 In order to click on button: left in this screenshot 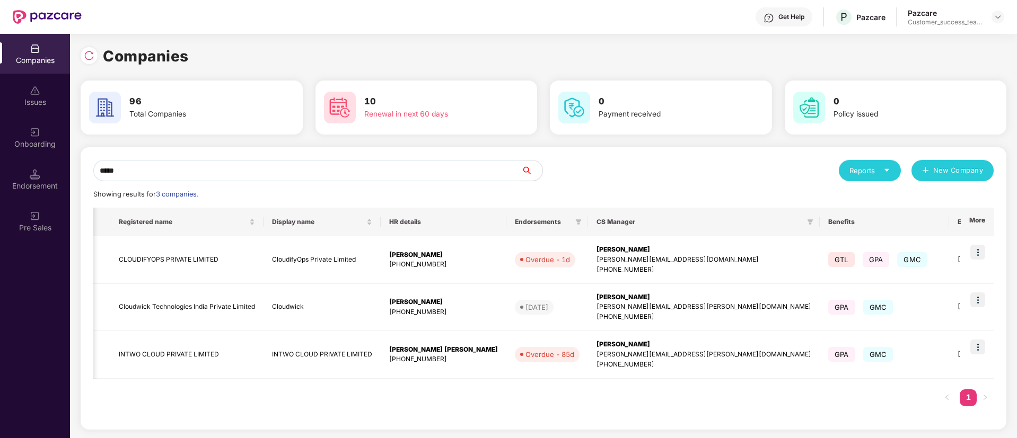, I will do `click(947, 398)`.